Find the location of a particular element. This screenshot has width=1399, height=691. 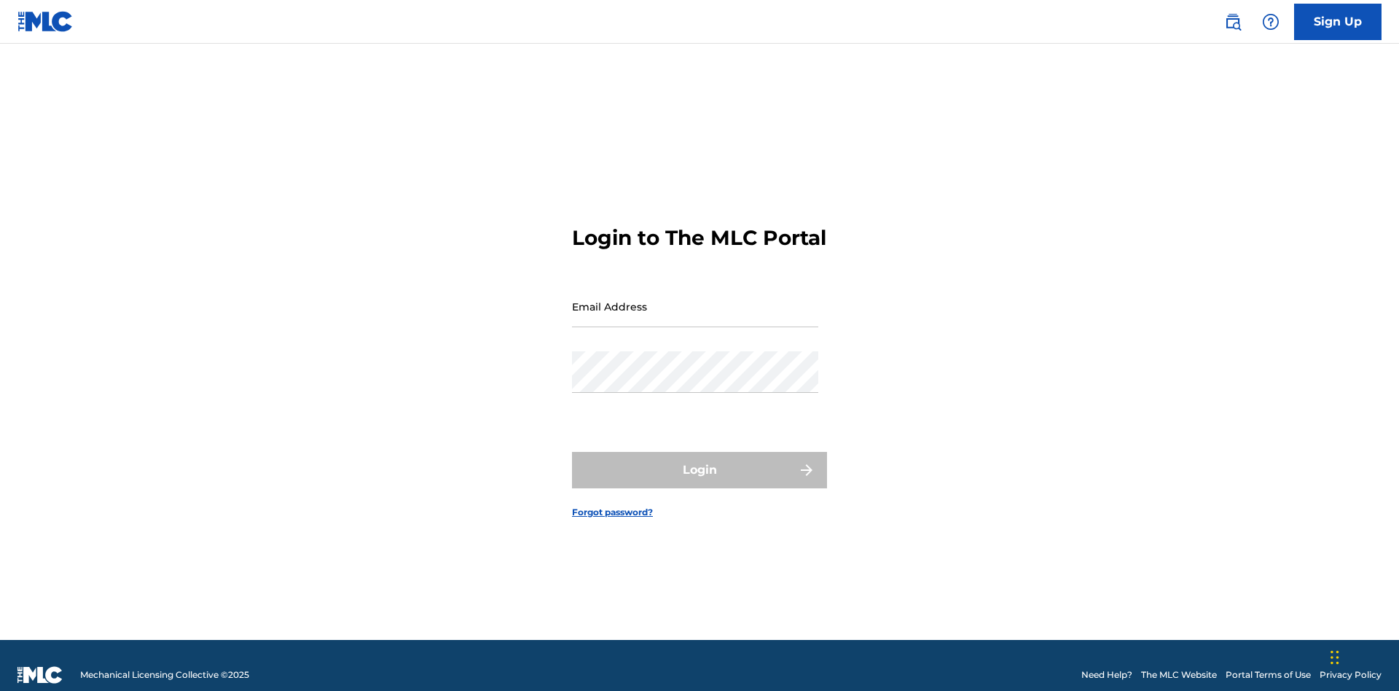

img: logo is located at coordinates (40, 675).